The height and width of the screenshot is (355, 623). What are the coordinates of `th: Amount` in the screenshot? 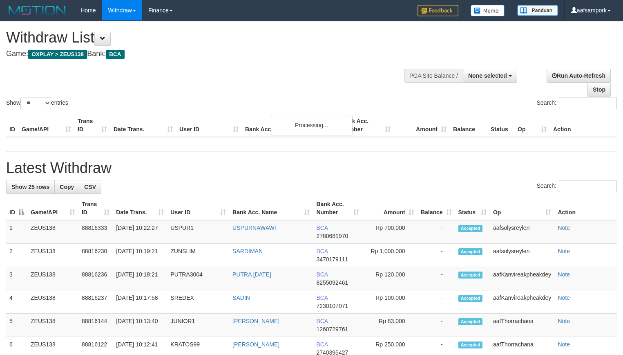 It's located at (422, 125).